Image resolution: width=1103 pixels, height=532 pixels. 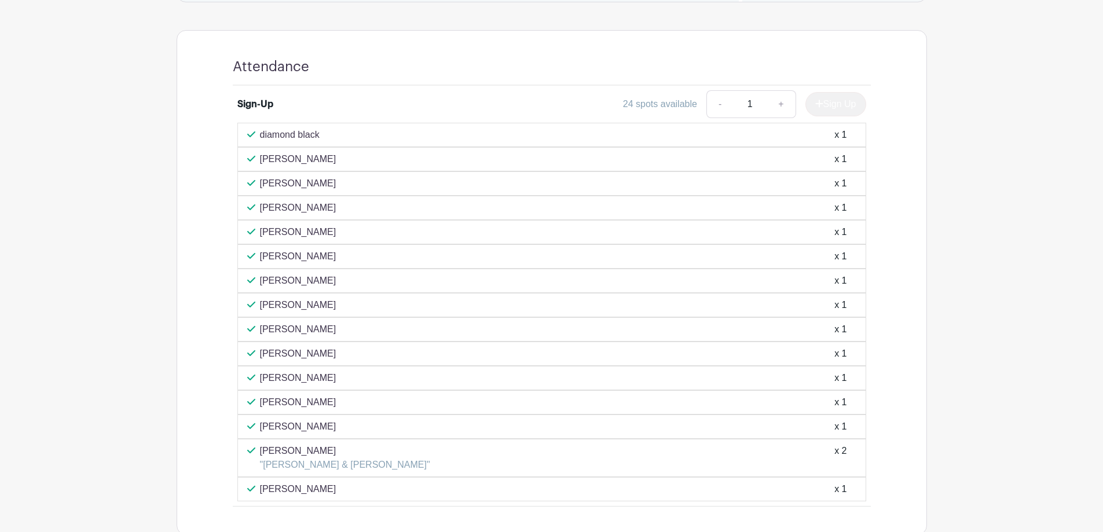 What do you see at coordinates (271, 67) in the screenshot?
I see `h4: Attendance` at bounding box center [271, 67].